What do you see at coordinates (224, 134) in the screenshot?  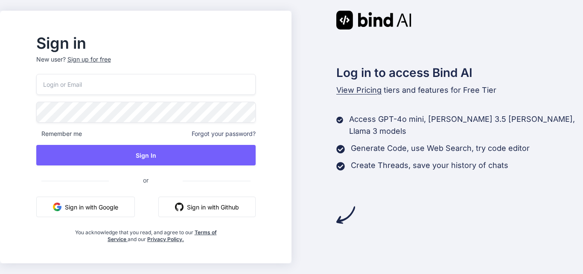 I see `span: Forgot your password?` at bounding box center [224, 134].